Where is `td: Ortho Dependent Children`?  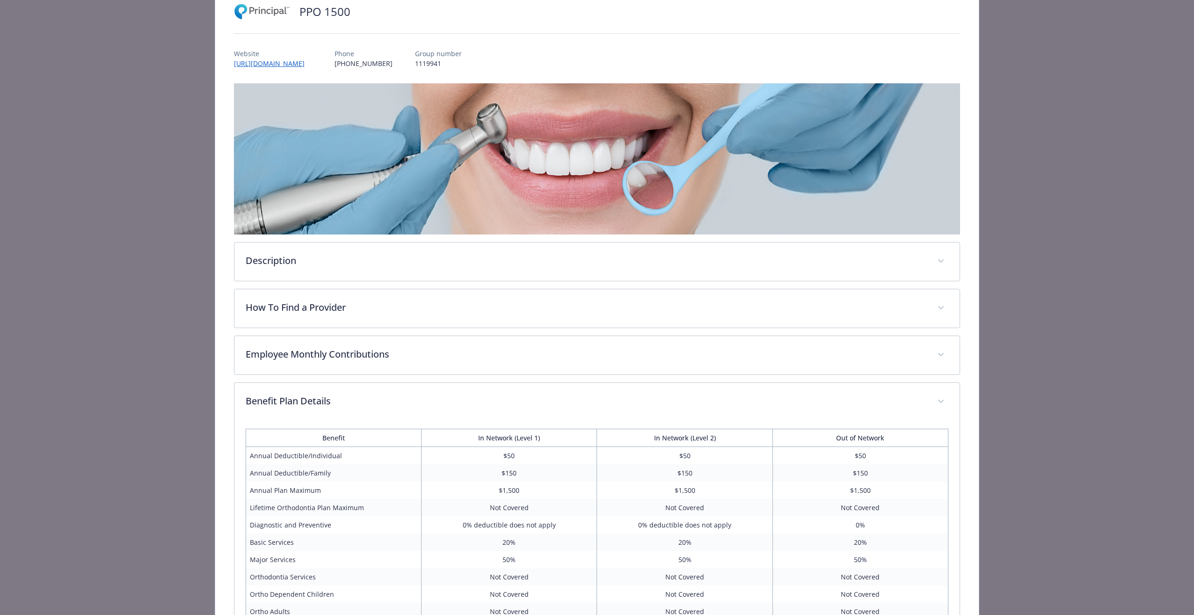
td: Ortho Dependent Children is located at coordinates (334, 594).